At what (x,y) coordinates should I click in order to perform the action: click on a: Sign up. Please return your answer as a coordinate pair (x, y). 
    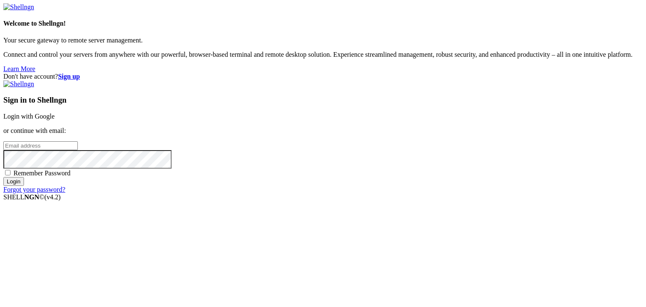
    Looking at the image, I should click on (69, 76).